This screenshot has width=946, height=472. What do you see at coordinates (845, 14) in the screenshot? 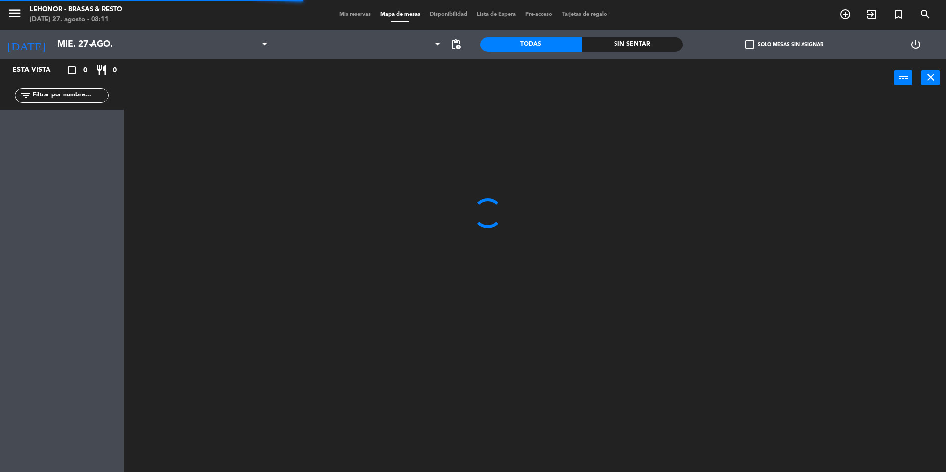
I see `i: add_circle_outline` at bounding box center [845, 14].